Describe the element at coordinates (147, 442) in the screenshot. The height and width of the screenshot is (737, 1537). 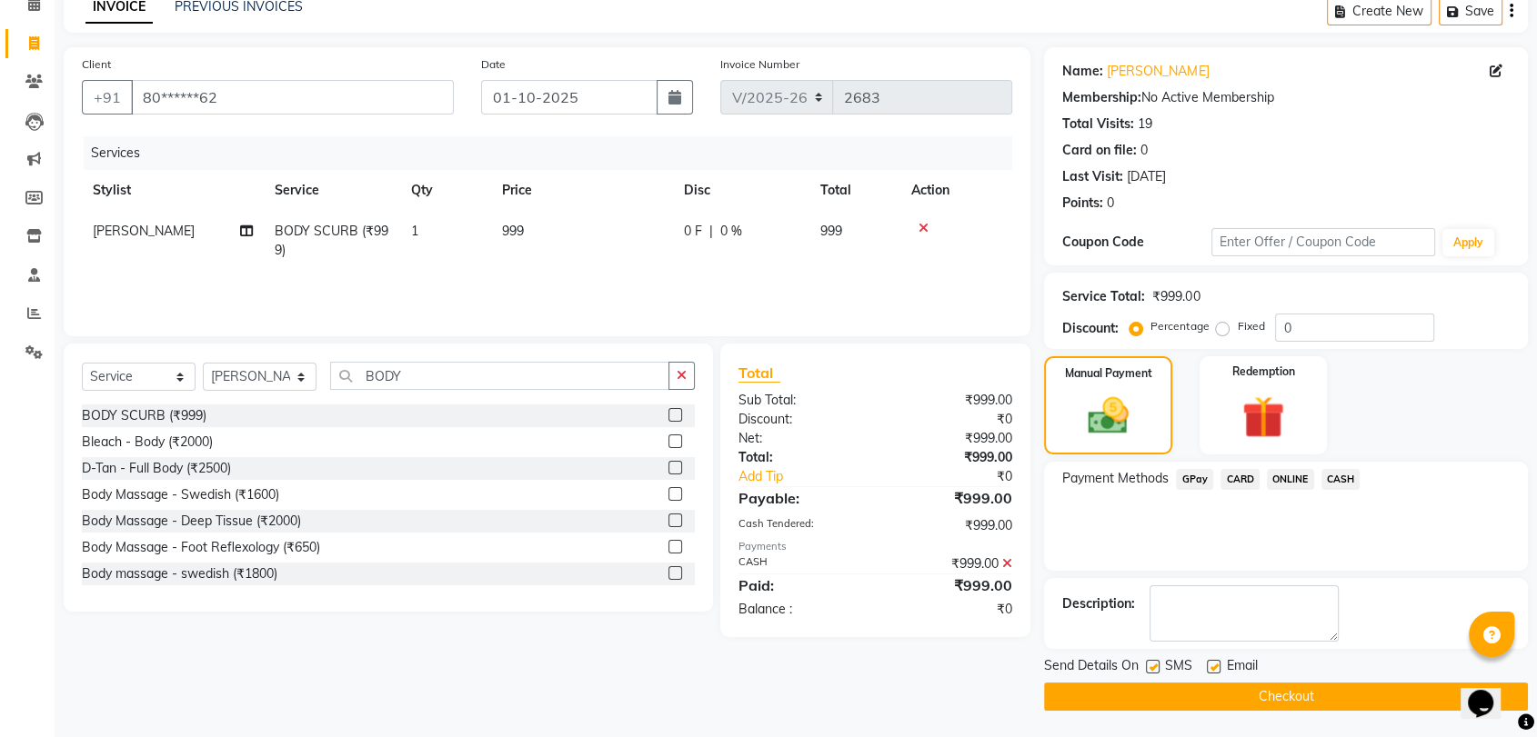
I see `div: Bleach - Body (₹2000)` at that location.